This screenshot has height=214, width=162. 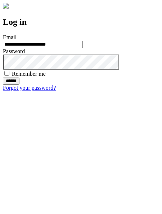 What do you see at coordinates (81, 22) in the screenshot?
I see `h2: Log in` at bounding box center [81, 22].